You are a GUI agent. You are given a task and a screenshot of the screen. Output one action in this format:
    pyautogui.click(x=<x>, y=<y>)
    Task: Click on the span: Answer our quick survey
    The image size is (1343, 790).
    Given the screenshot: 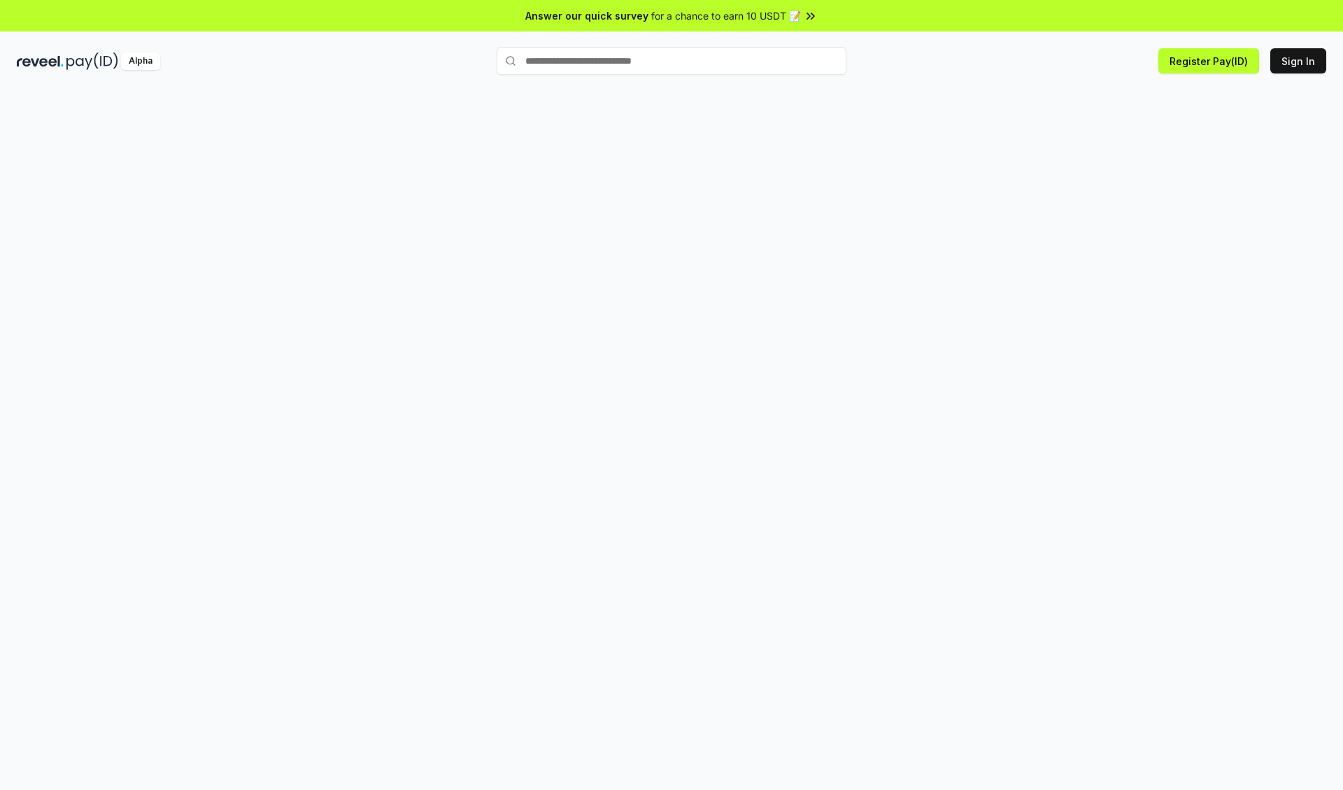 What is the action you would take?
    pyautogui.click(x=587, y=15)
    